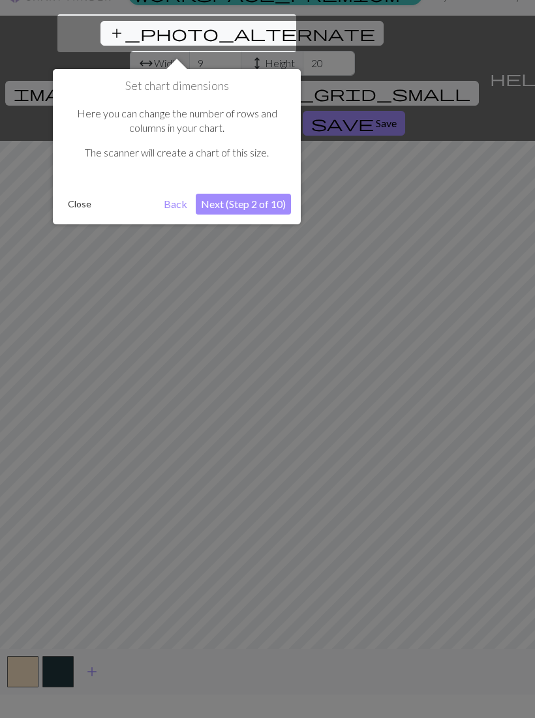  What do you see at coordinates (177, 147) in the screenshot?
I see `div: Set chart dimensions` at bounding box center [177, 147].